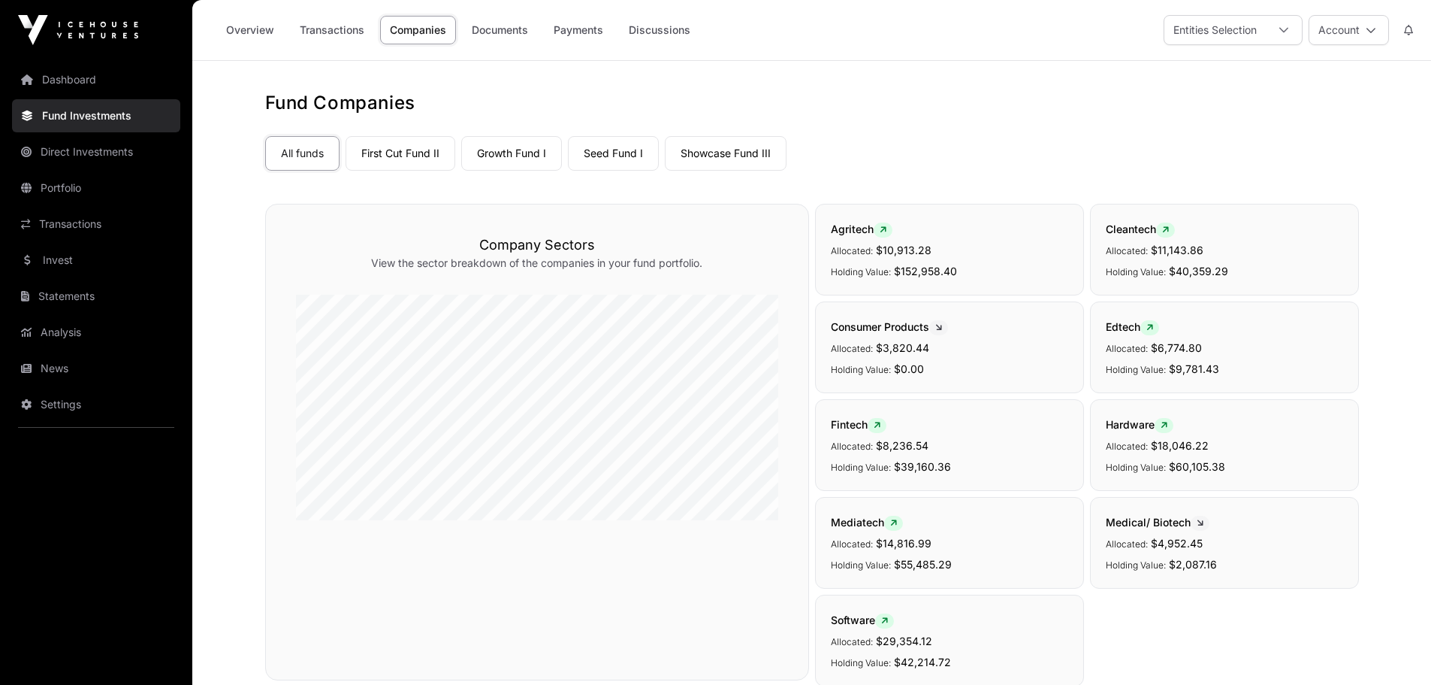 The height and width of the screenshot is (685, 1431). Describe the element at coordinates (96, 260) in the screenshot. I see `a: Invest` at that location.